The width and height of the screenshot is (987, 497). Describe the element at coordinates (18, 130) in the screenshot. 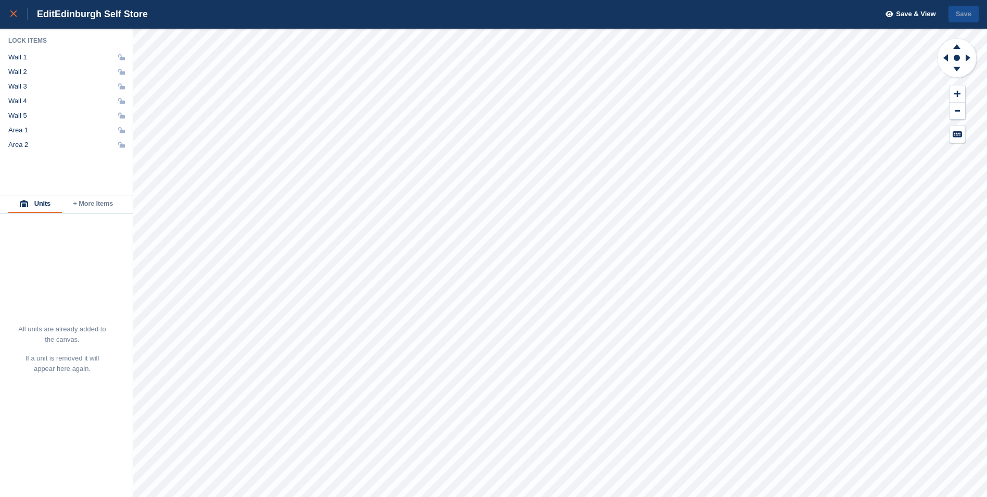

I see `div: Area 1` at that location.